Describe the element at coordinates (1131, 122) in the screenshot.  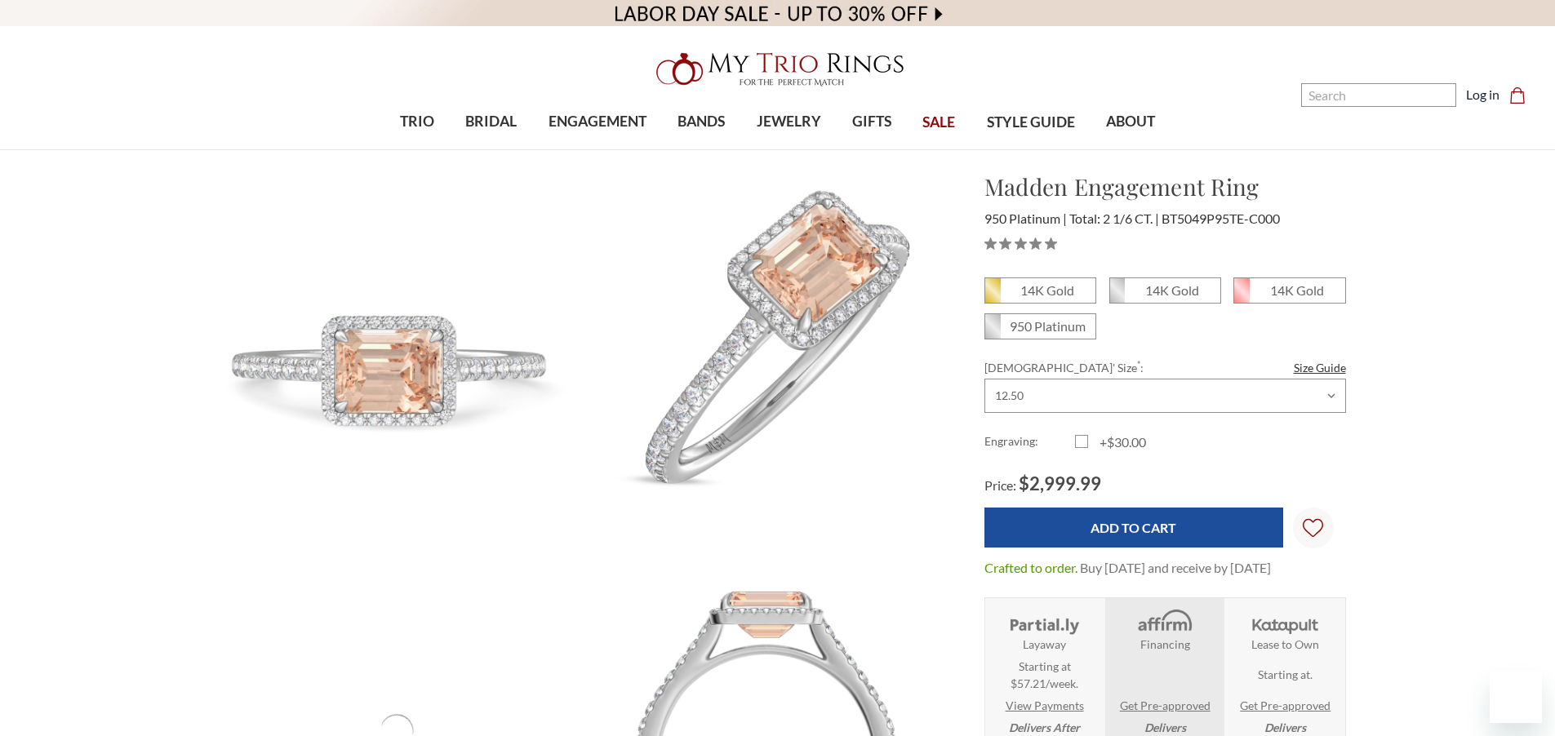
I see `a: ABOUT` at that location.